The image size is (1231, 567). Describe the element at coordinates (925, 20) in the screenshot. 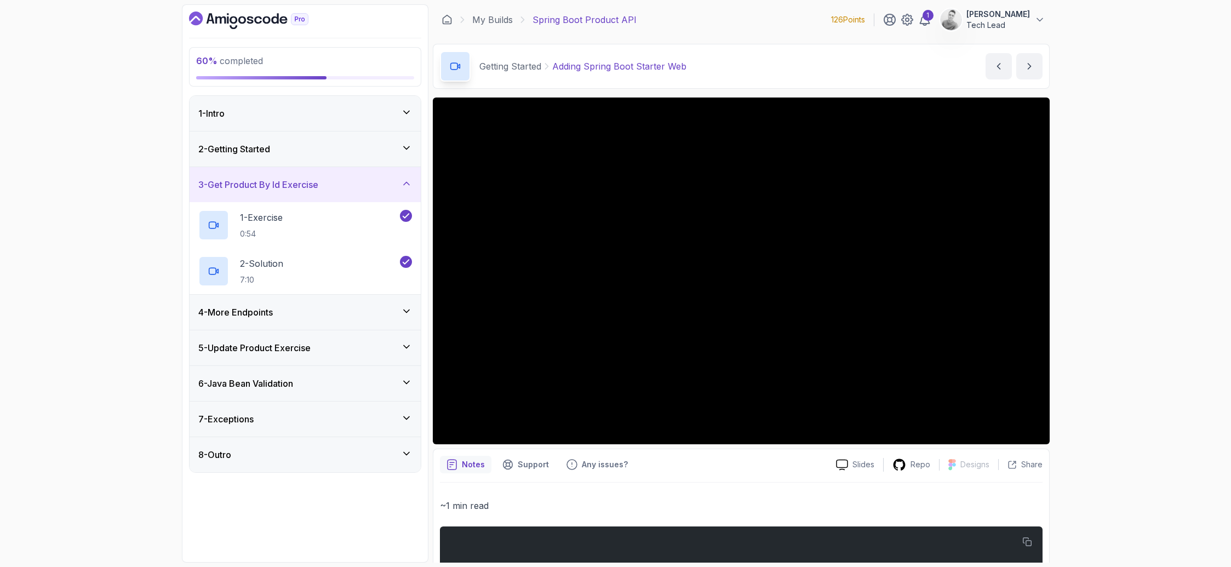

I see `a: 1` at that location.